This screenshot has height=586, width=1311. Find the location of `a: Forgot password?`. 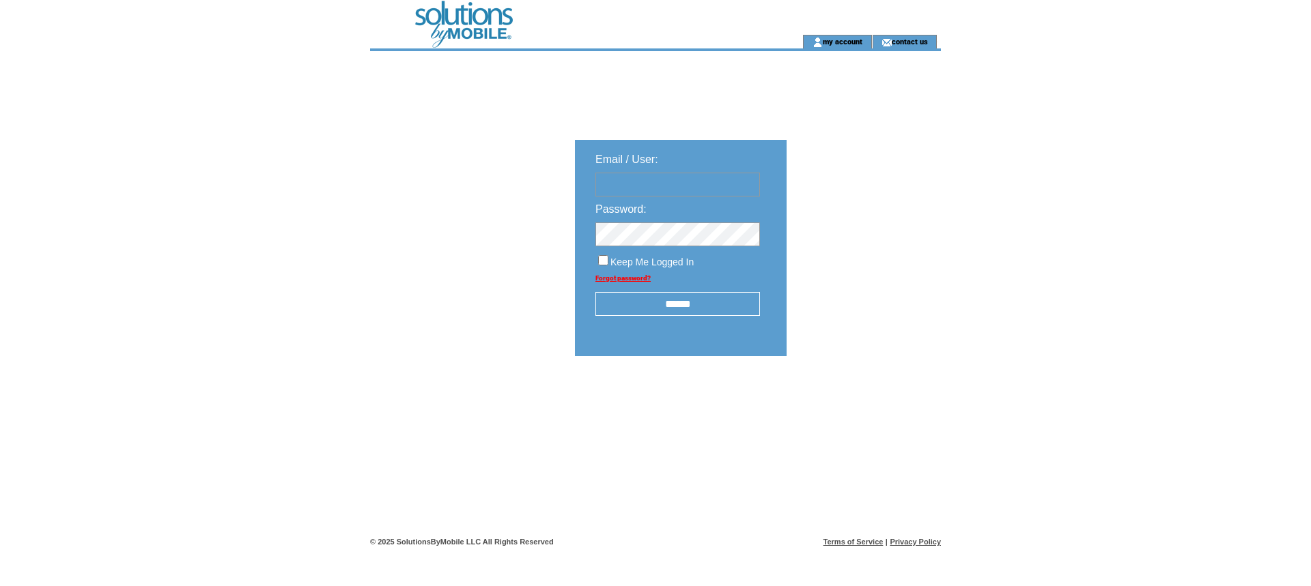

a: Forgot password? is located at coordinates (623, 278).